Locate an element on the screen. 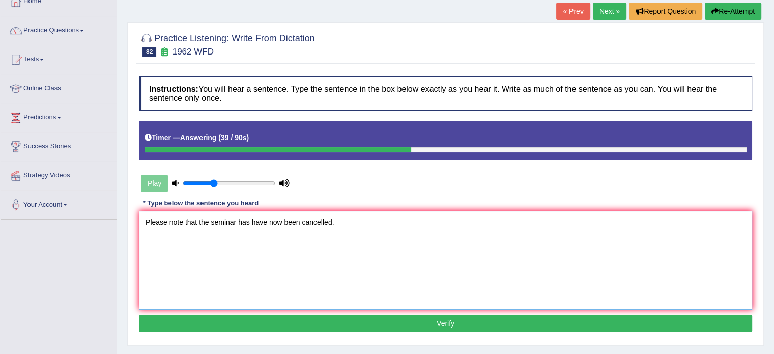 This screenshot has width=774, height=354. small: Exam occurring question is located at coordinates (164, 52).